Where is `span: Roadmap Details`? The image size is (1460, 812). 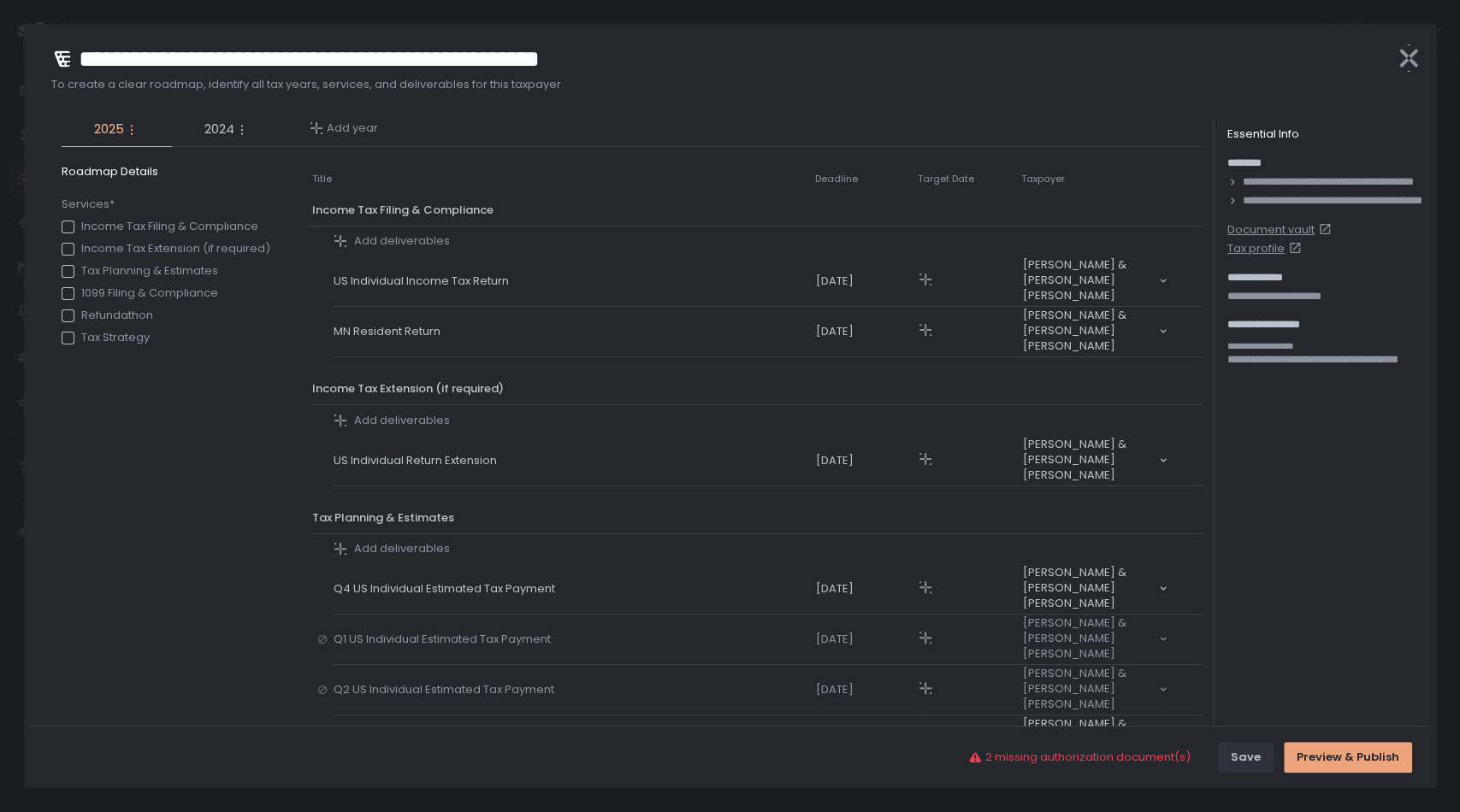
span: Roadmap Details is located at coordinates (169, 172).